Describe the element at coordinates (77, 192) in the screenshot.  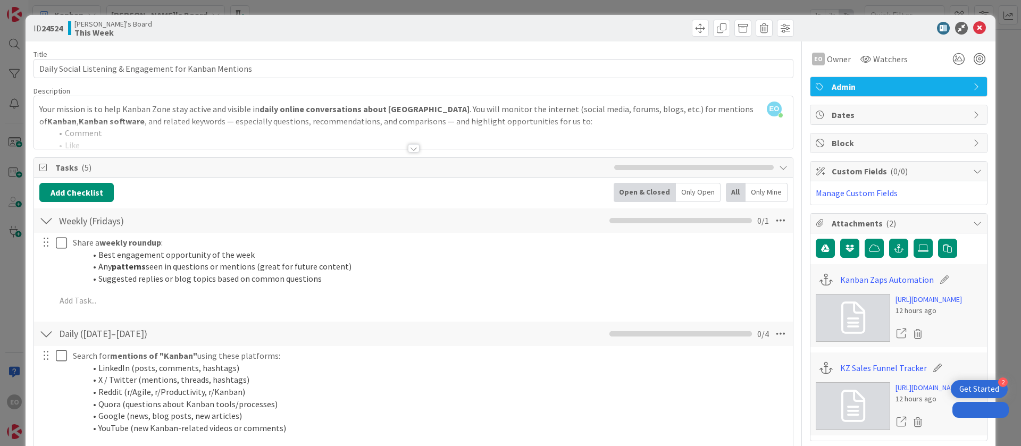
I see `button: Add Checklist` at that location.